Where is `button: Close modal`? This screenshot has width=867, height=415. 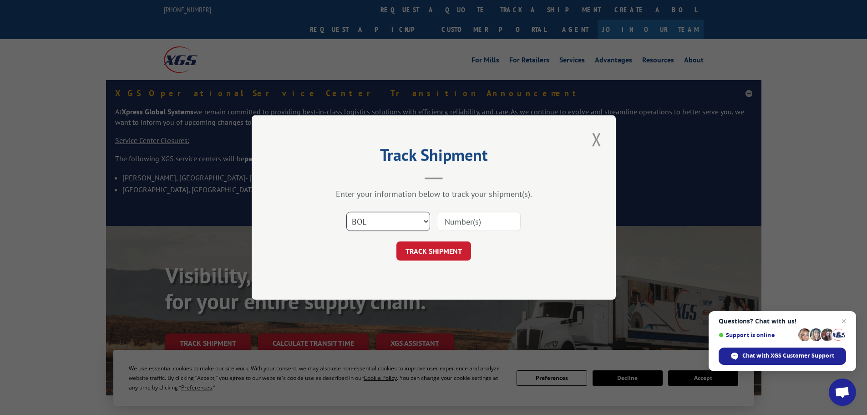 button: Close modal is located at coordinates (597, 139).